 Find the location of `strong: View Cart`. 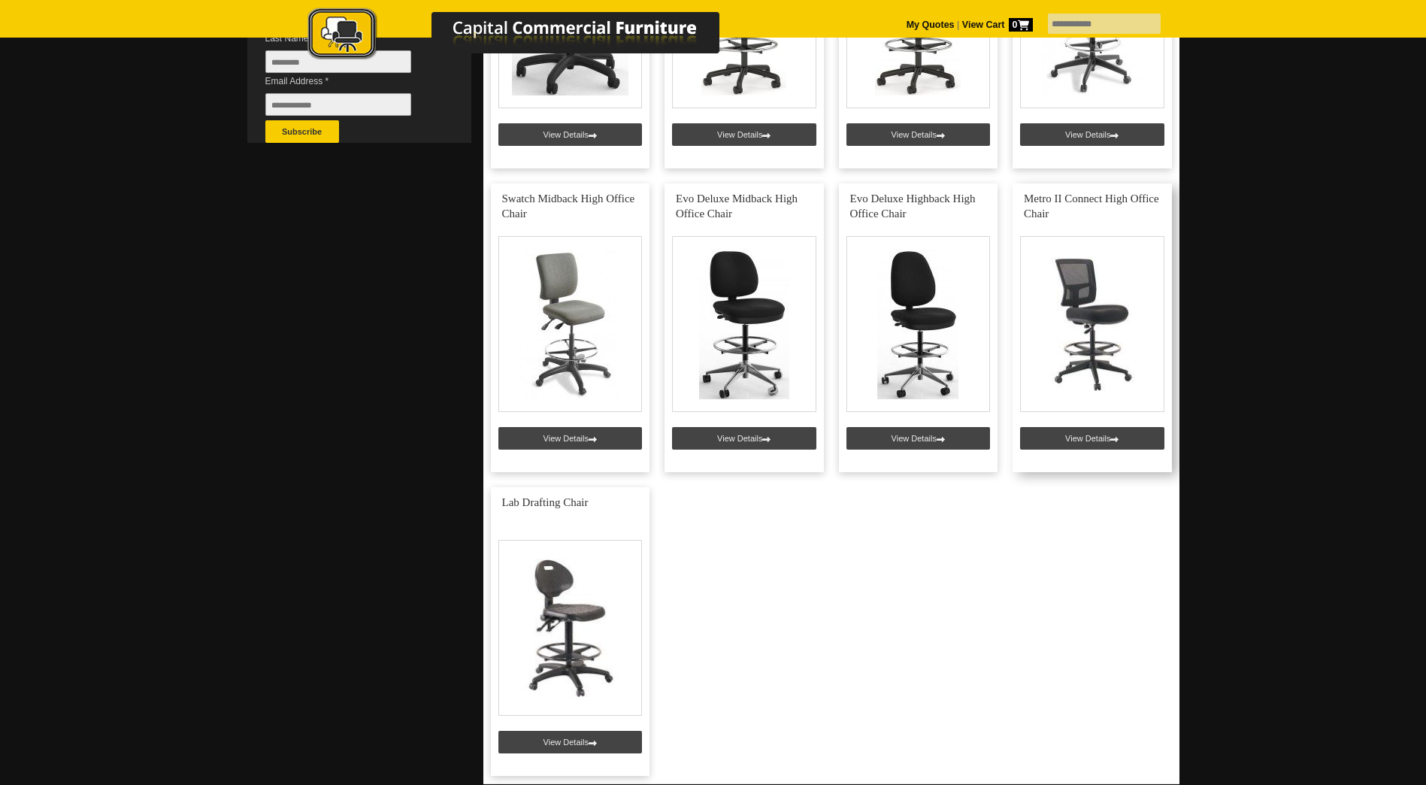

strong: View Cart is located at coordinates (998, 25).